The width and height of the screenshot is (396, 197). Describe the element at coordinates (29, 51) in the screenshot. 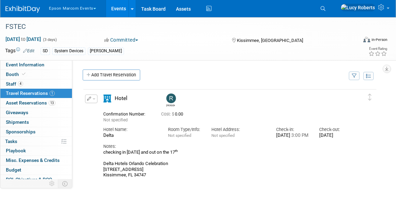

I see `a: Edit` at that location.